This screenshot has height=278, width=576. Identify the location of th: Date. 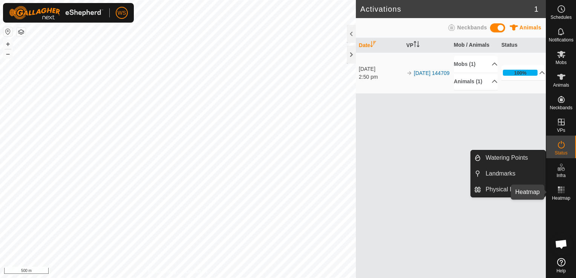
(379, 45).